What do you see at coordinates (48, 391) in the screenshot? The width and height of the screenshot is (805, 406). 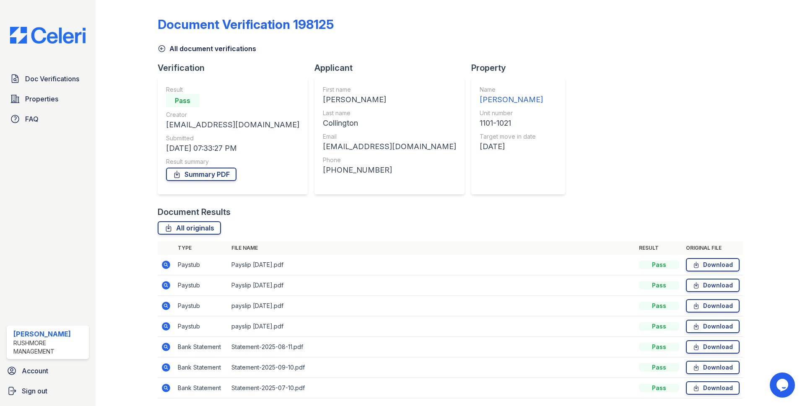 I see `button: Sign out` at bounding box center [48, 391].